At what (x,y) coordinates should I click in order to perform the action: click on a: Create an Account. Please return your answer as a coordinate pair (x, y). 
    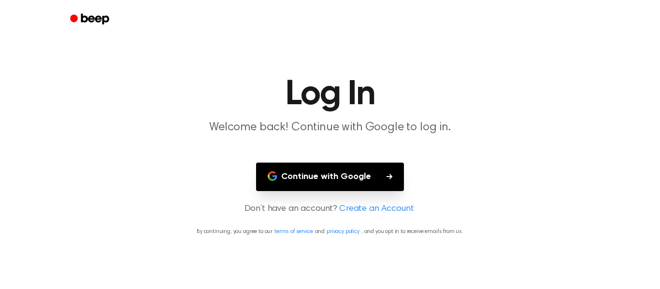
    Looking at the image, I should click on (376, 209).